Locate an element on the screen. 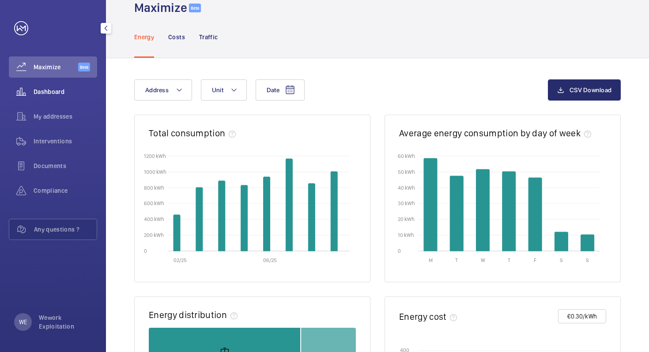 The height and width of the screenshot is (352, 649). path: Monday 58,7 is located at coordinates (430, 205).